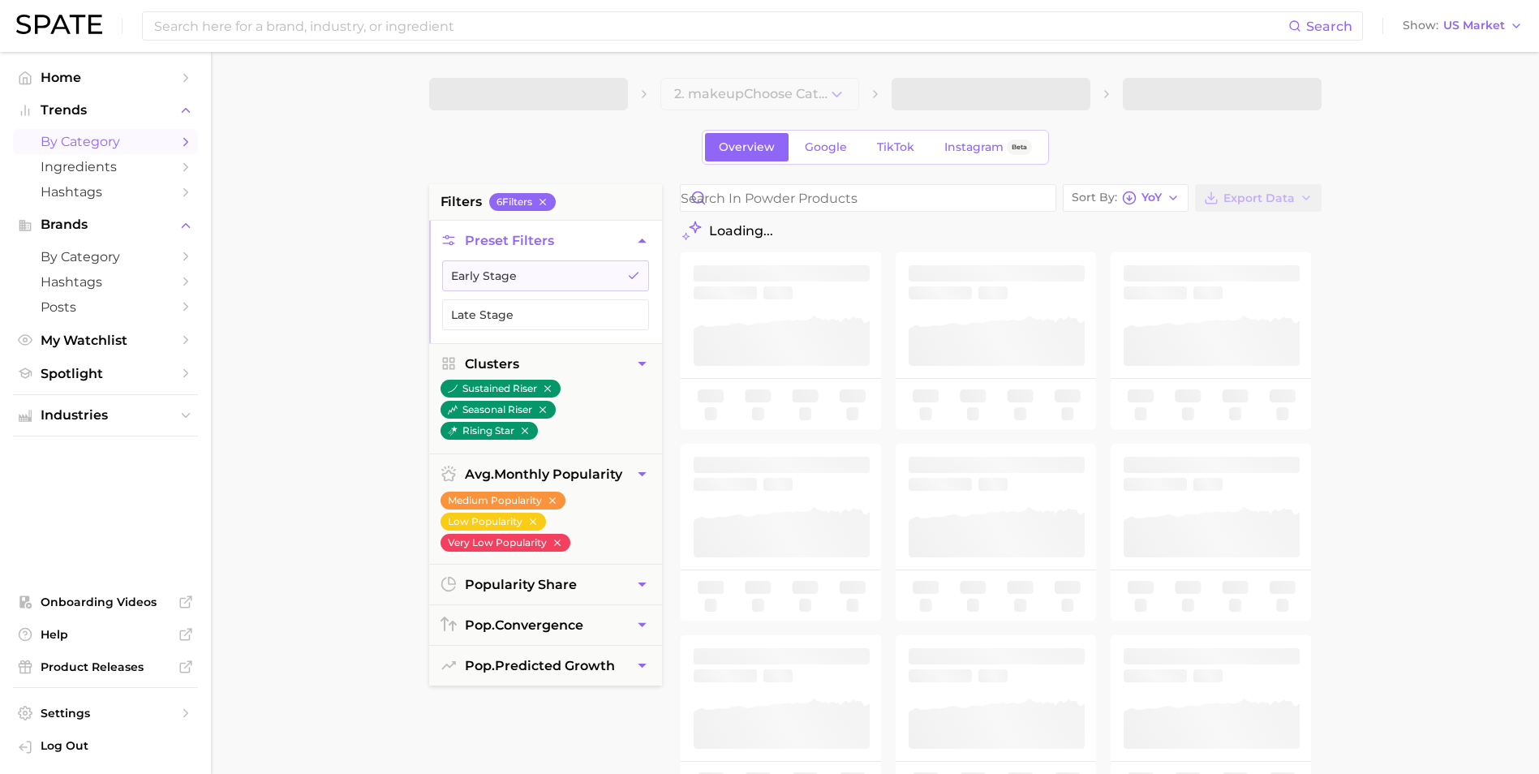 This screenshot has height=774, width=1539. What do you see at coordinates (113, 746) in the screenshot?
I see `span: Log Out` at bounding box center [113, 746].